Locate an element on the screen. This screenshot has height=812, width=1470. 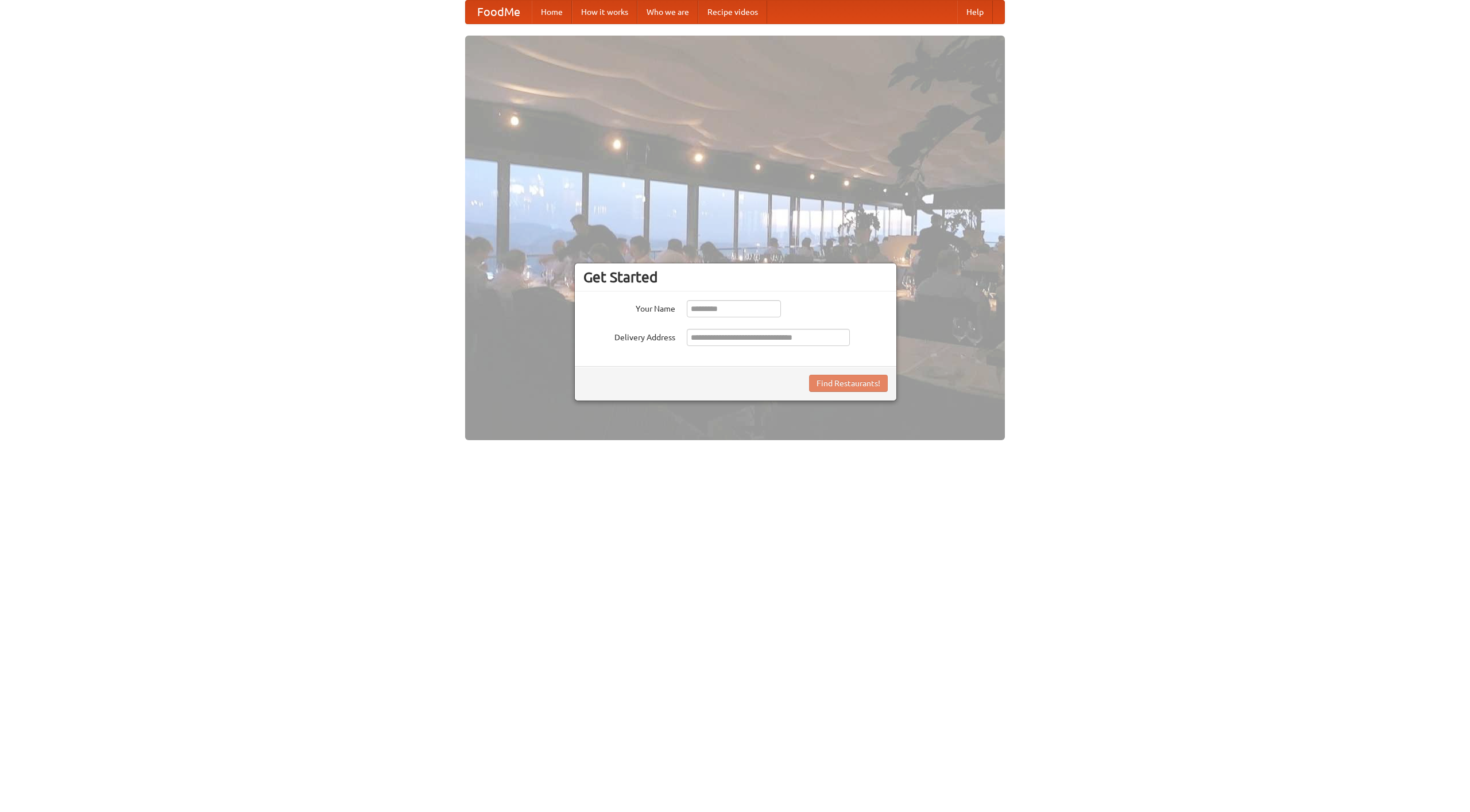
a: How it works is located at coordinates (604, 12).